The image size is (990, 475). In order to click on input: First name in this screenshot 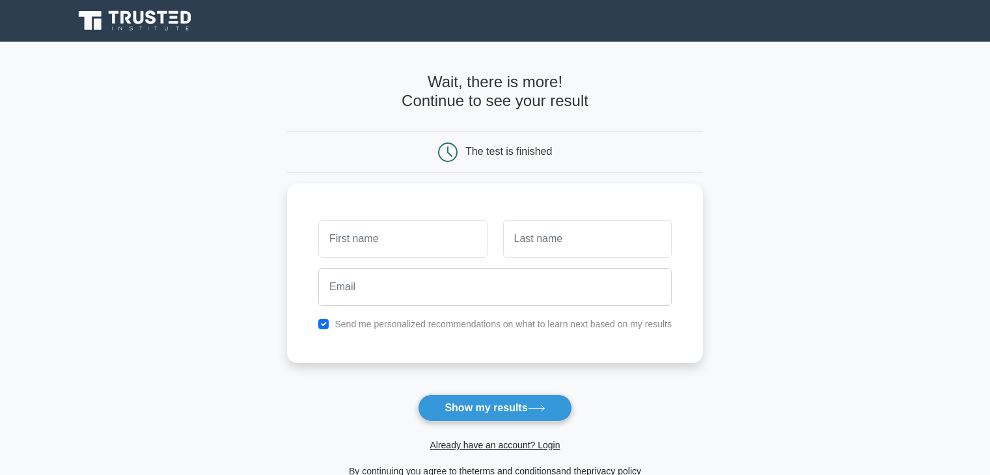, I will do `click(402, 239)`.